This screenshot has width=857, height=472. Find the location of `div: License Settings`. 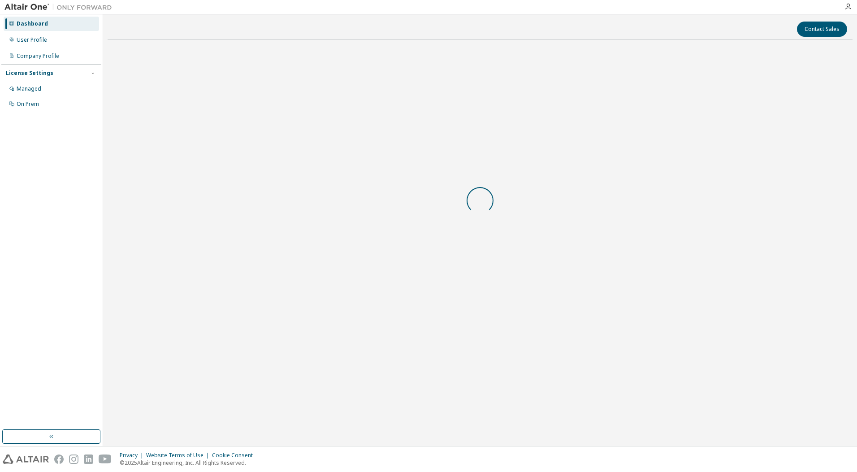

div: License Settings is located at coordinates (30, 73).